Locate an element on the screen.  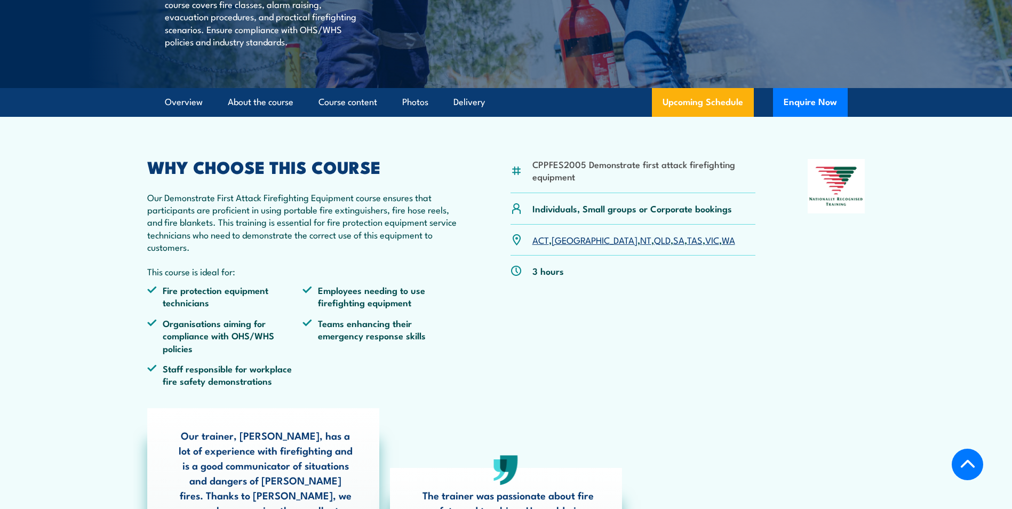
a: Photos is located at coordinates (415, 102).